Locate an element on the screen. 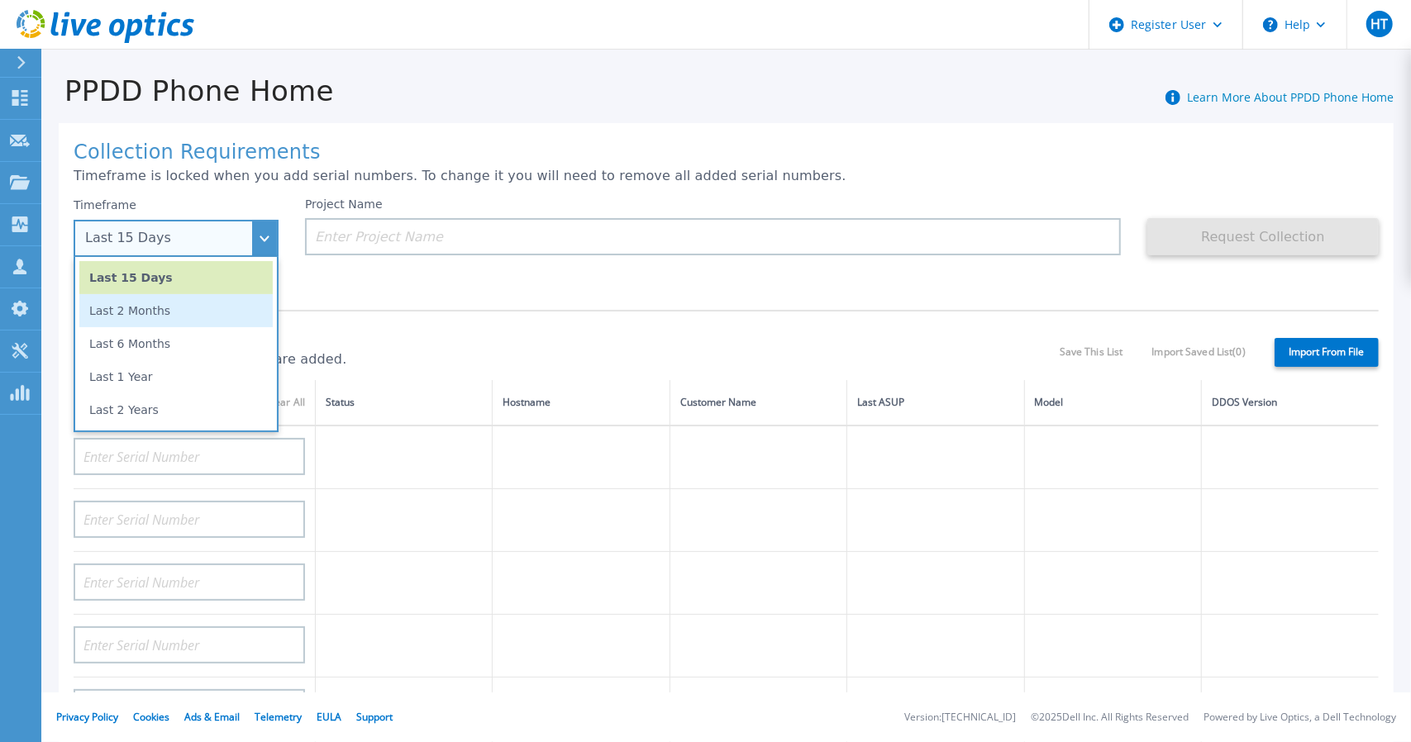 The image size is (1411, 742). h1: Serial Numbers is located at coordinates (566, 336).